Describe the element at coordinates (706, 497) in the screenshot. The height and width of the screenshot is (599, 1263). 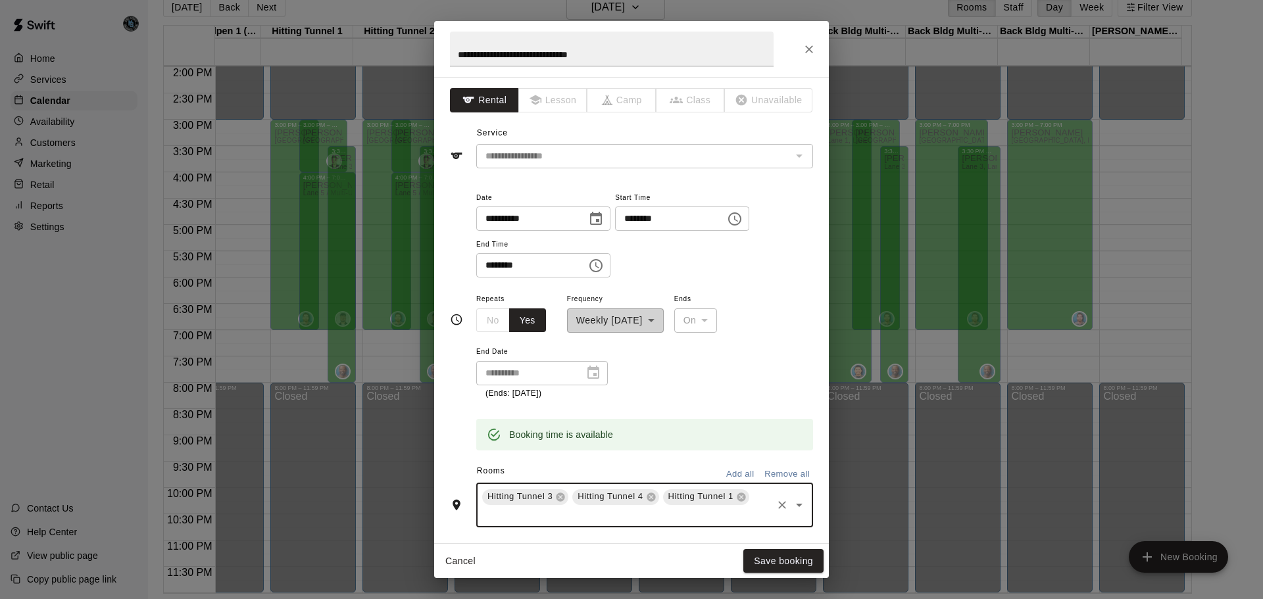
I see `div: Hitting Tunnel 1` at that location.